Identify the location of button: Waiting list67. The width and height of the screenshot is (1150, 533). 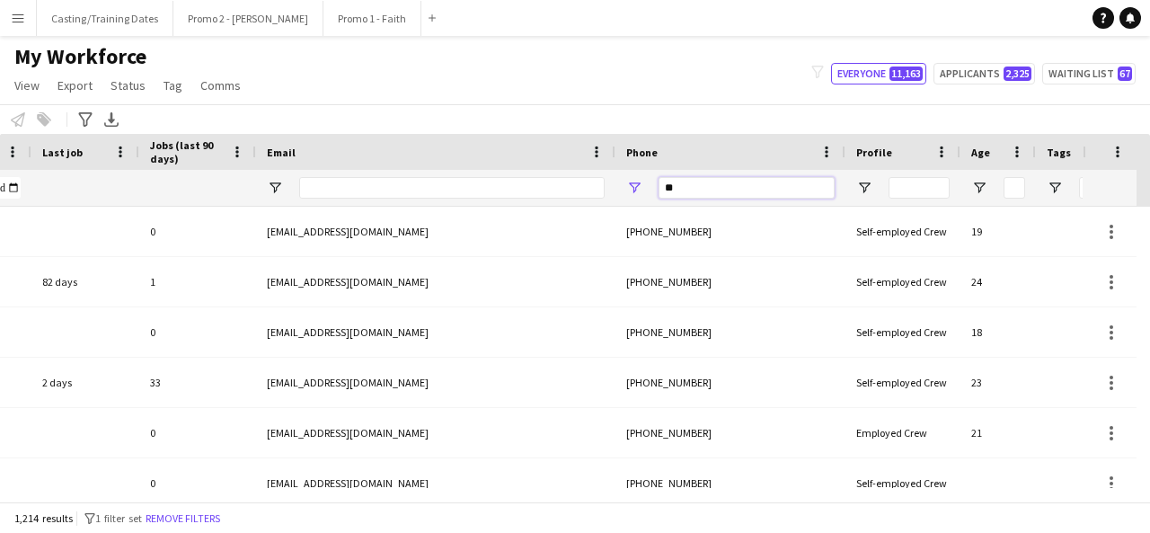
(1089, 74).